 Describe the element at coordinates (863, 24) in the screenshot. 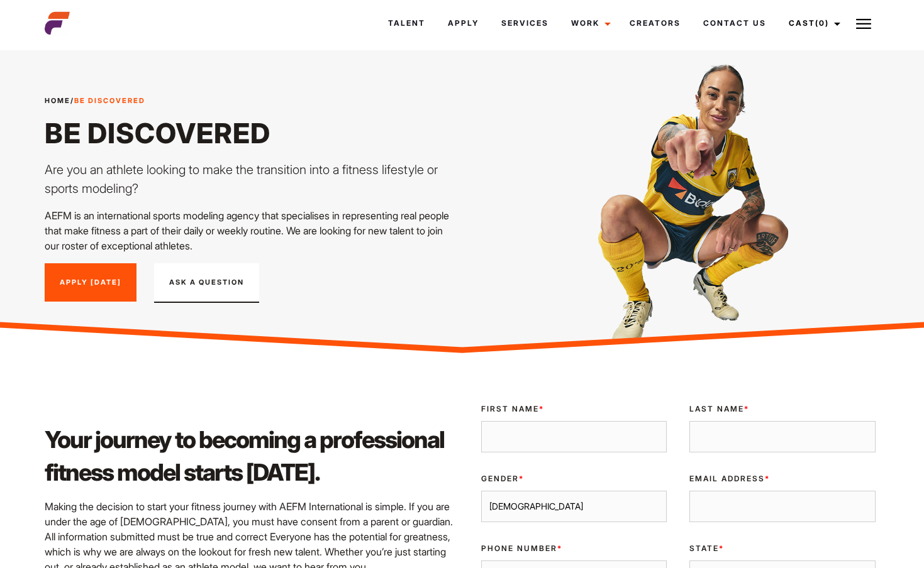

I see `img: Burger icon` at that location.